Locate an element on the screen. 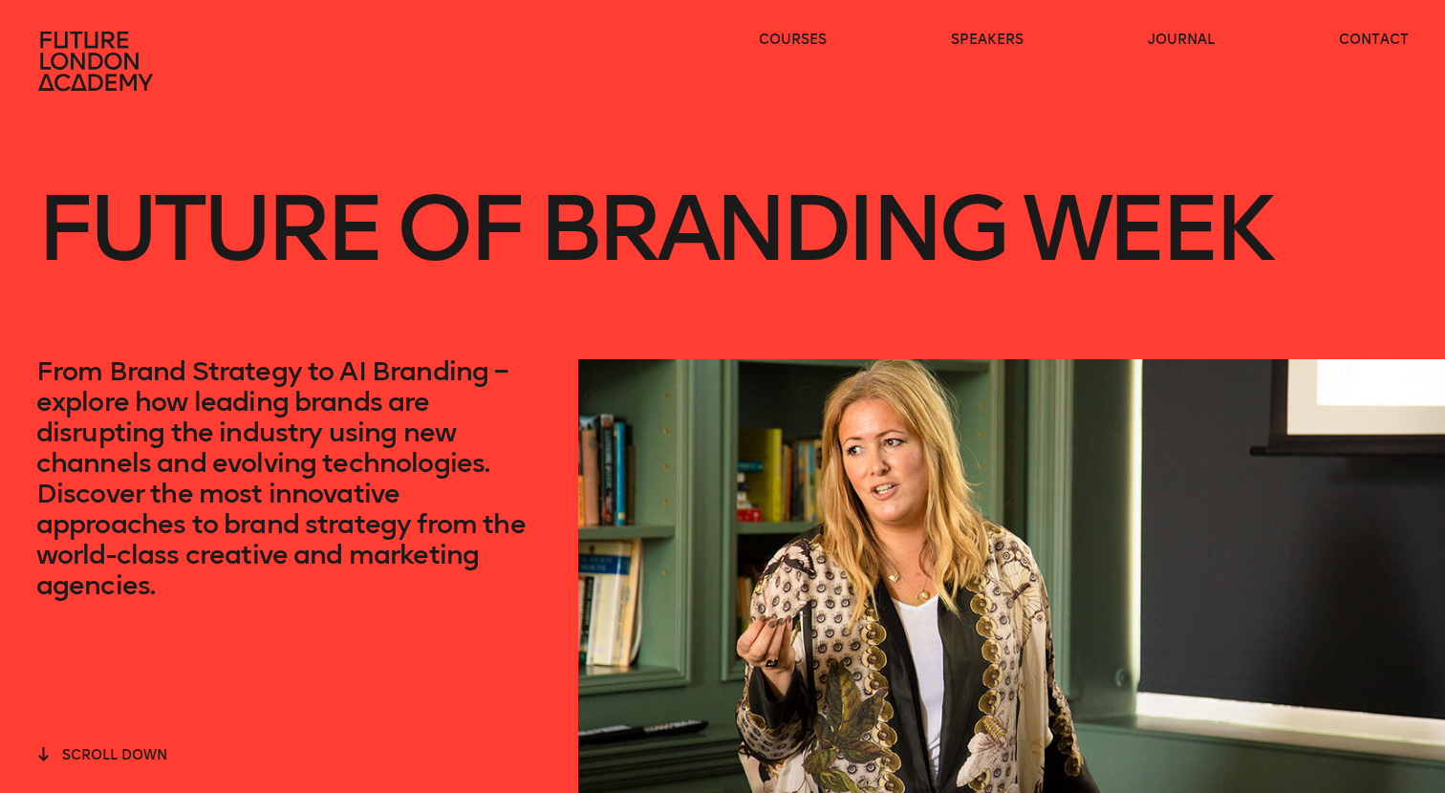 This screenshot has width=1445, height=793. button: scroll down is located at coordinates (101, 755).